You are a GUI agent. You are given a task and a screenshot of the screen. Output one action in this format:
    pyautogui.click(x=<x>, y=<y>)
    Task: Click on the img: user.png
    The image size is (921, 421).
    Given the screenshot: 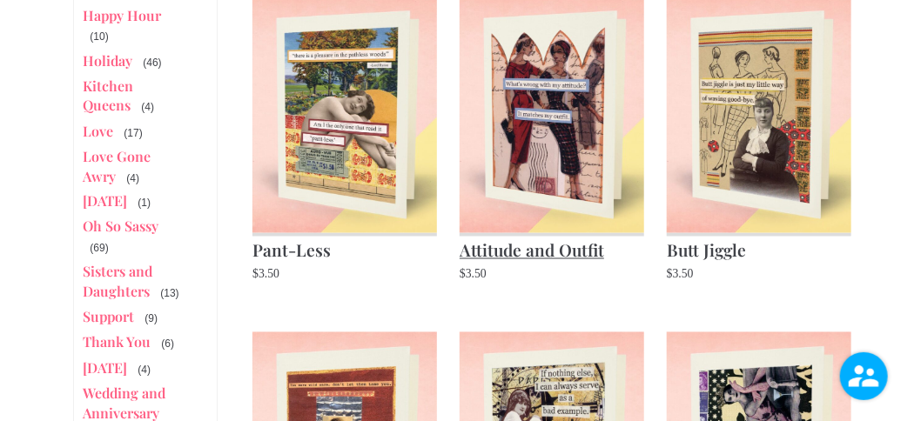 What is the action you would take?
    pyautogui.click(x=863, y=376)
    